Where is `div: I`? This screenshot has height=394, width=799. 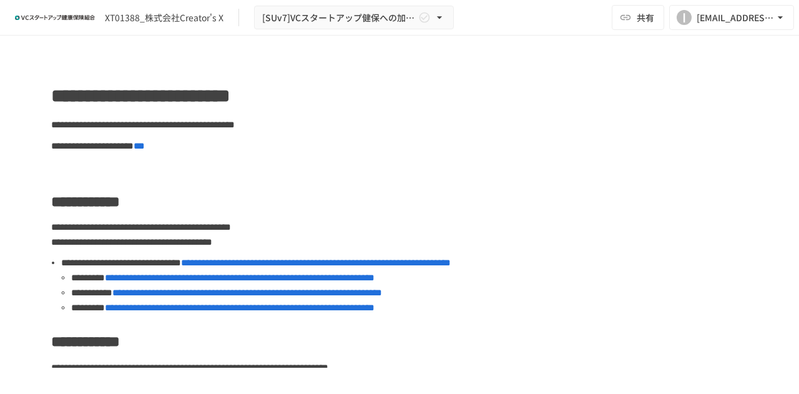 div: I is located at coordinates (684, 17).